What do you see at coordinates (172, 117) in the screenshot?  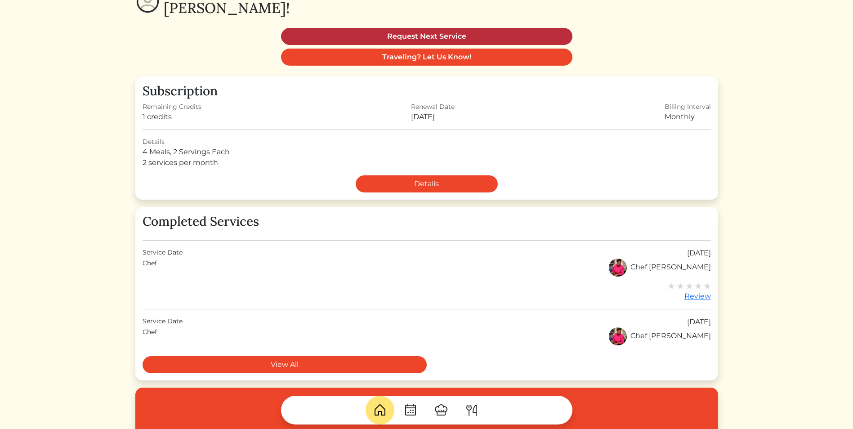 I see `div: 1 credits` at bounding box center [172, 117].